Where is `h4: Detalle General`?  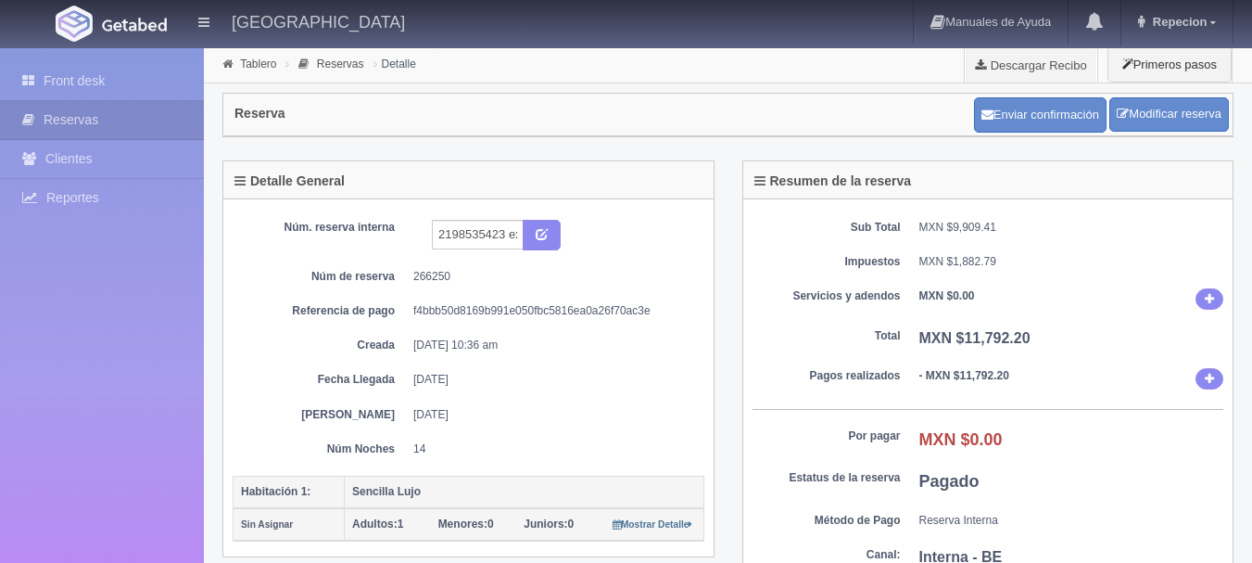
h4: Detalle General is located at coordinates (289, 181).